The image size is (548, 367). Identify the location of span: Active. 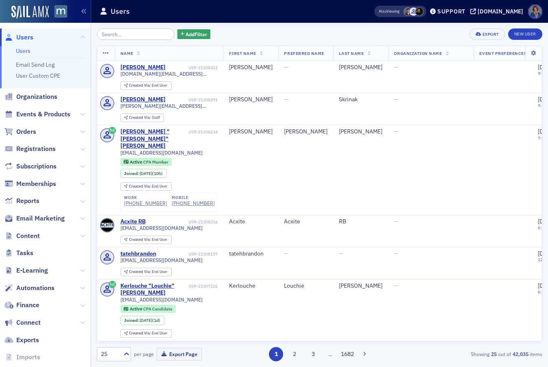
(136, 162).